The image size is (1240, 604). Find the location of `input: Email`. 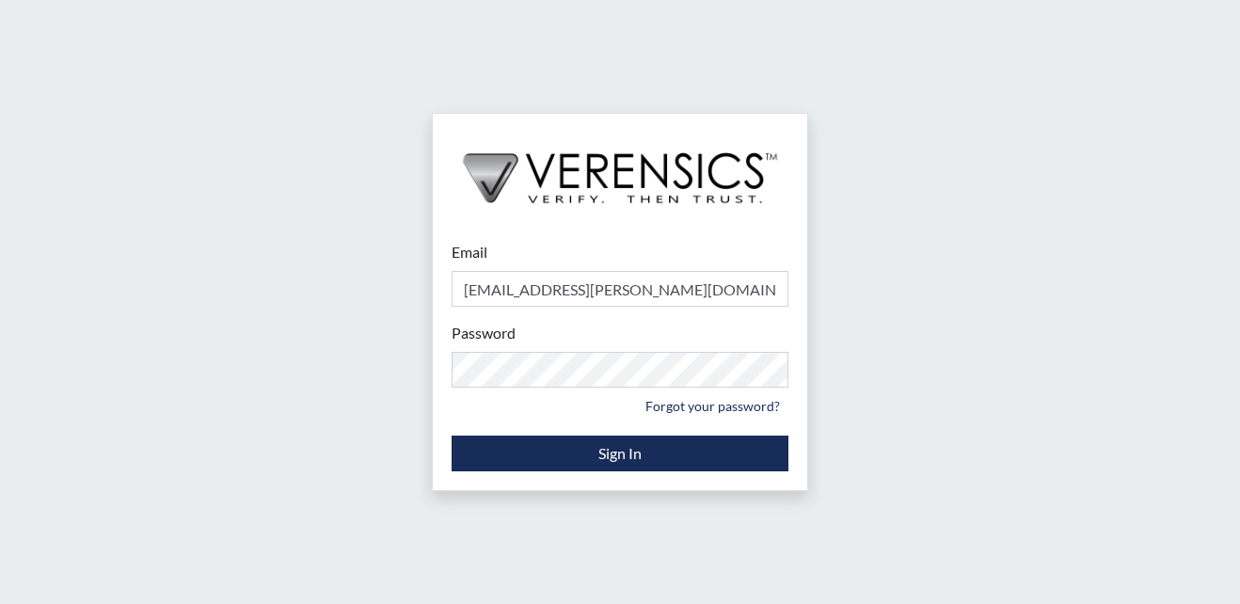

input: Email is located at coordinates (620, 289).